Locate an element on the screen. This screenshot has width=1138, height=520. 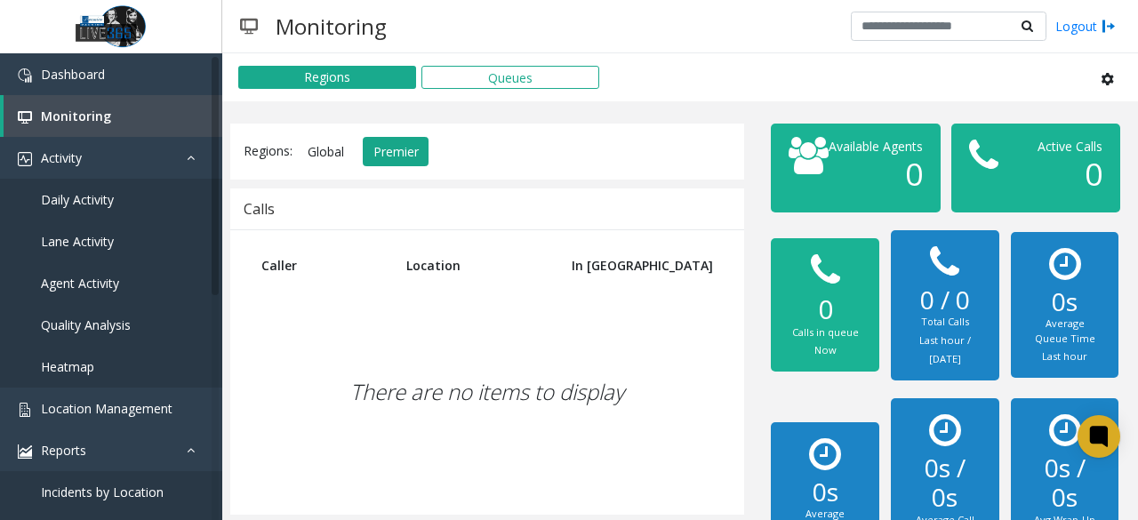
small: Now is located at coordinates (825, 349).